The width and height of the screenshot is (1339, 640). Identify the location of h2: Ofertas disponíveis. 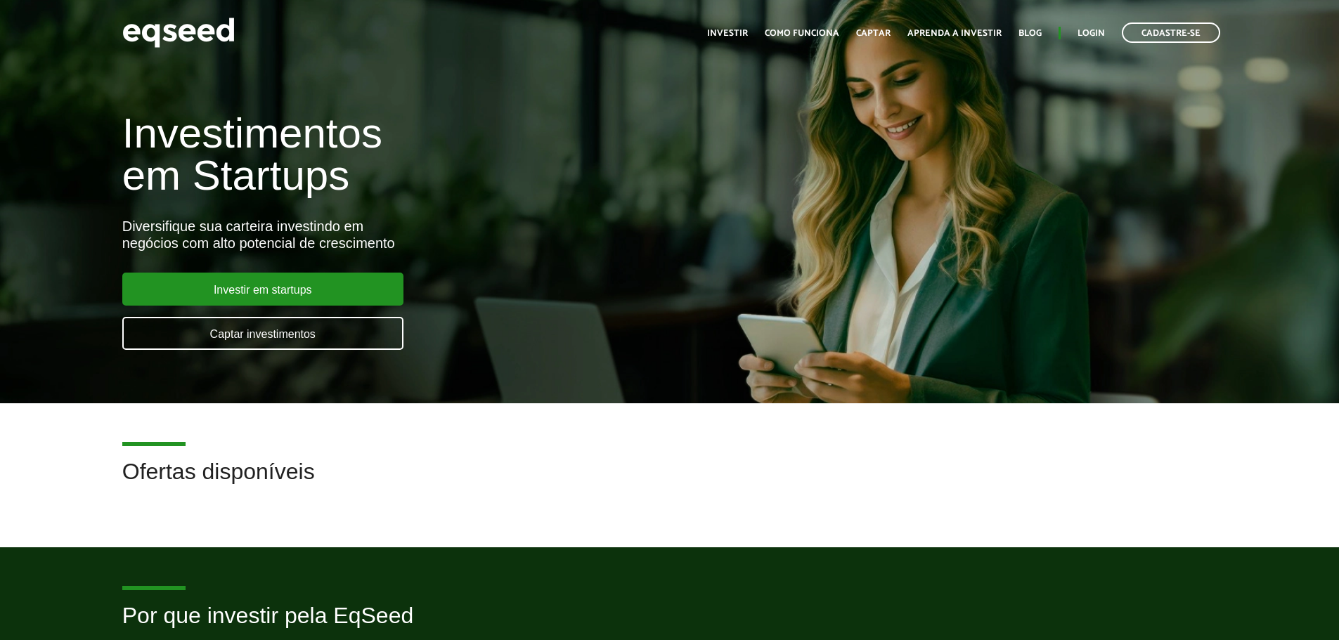
(670, 482).